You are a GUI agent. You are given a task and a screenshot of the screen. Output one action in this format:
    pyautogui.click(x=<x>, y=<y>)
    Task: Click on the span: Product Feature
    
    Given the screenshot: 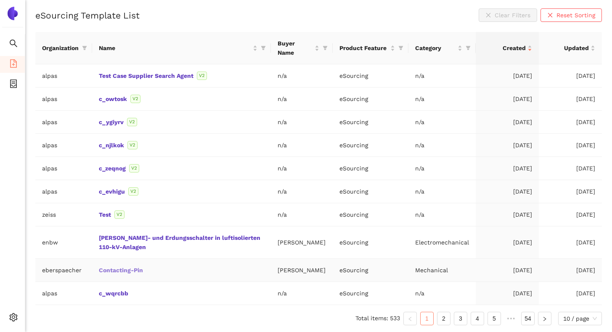 What is the action you would take?
    pyautogui.click(x=364, y=48)
    